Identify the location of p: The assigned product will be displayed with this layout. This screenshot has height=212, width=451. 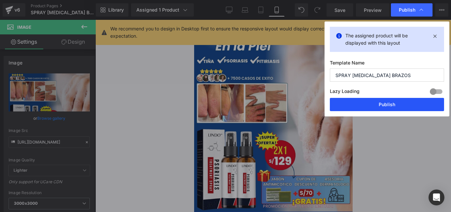
(387, 39).